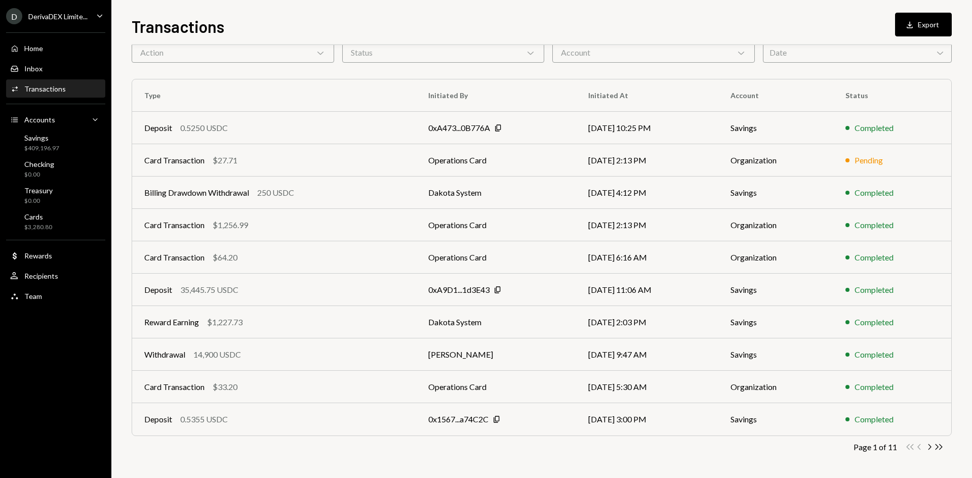  Describe the element at coordinates (209, 290) in the screenshot. I see `div: 35,445.75 USDC` at that location.